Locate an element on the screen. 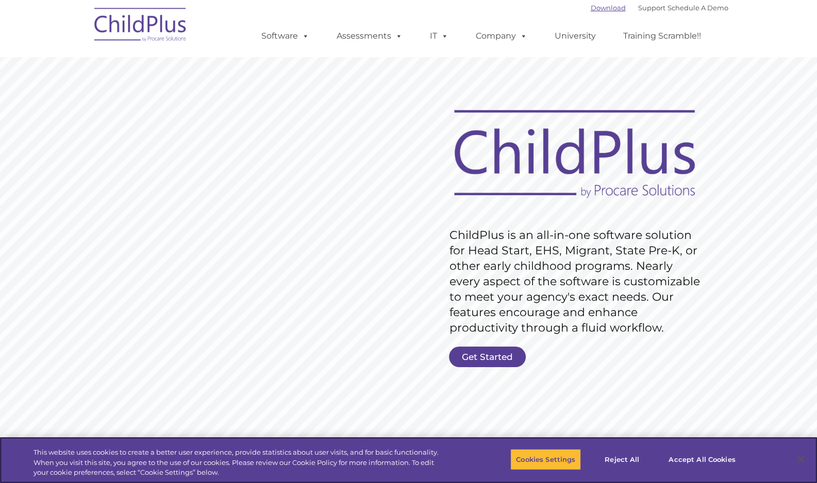  a: Software is located at coordinates (285, 36).